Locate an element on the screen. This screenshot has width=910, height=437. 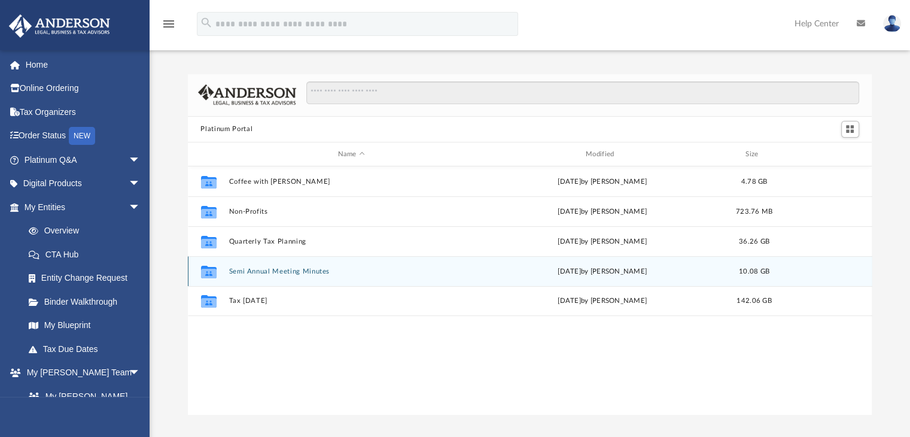
span: 10.08 GB is located at coordinates (753, 271).